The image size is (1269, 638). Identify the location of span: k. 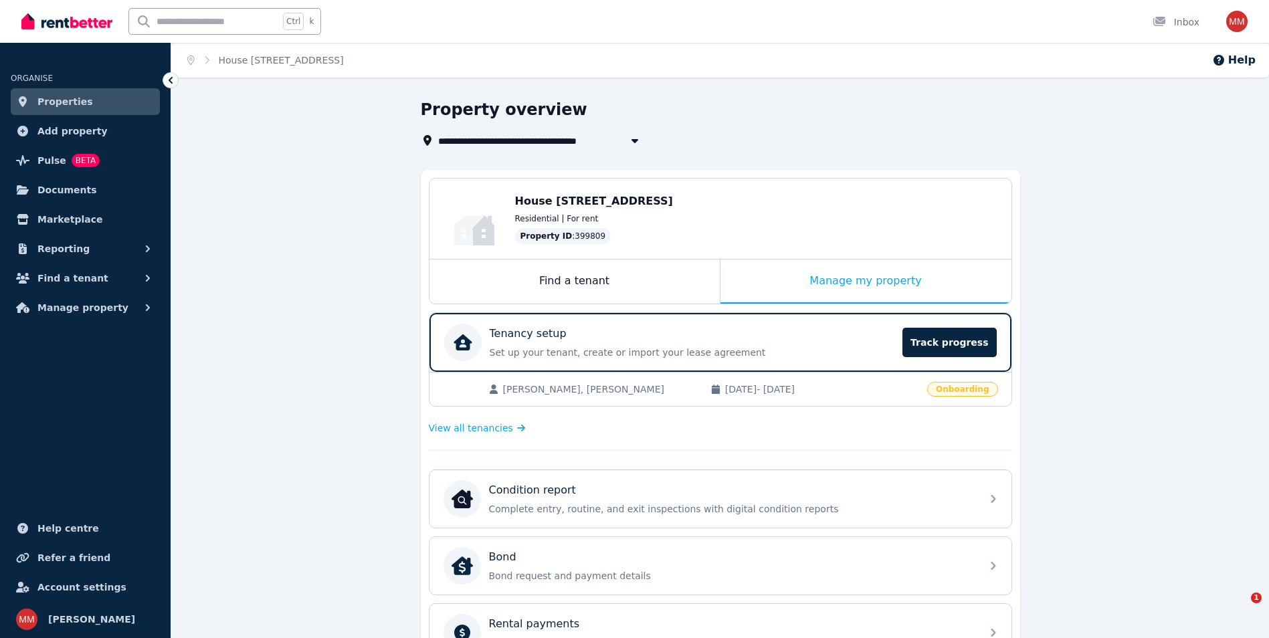
(311, 21).